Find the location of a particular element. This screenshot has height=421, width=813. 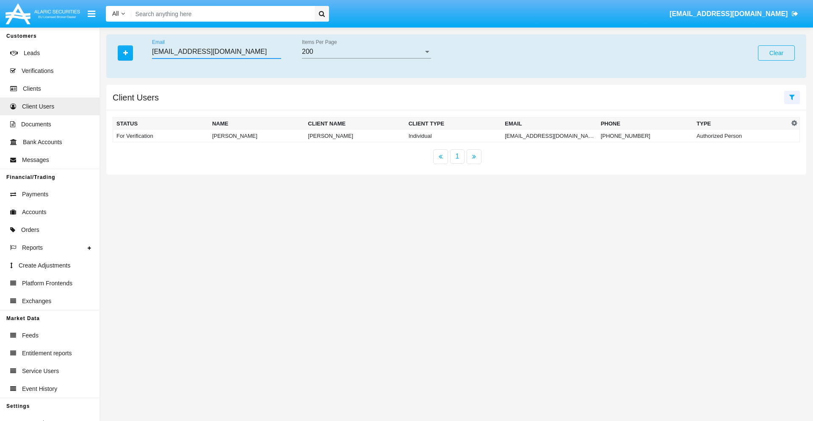

th: Name is located at coordinates (257, 124).